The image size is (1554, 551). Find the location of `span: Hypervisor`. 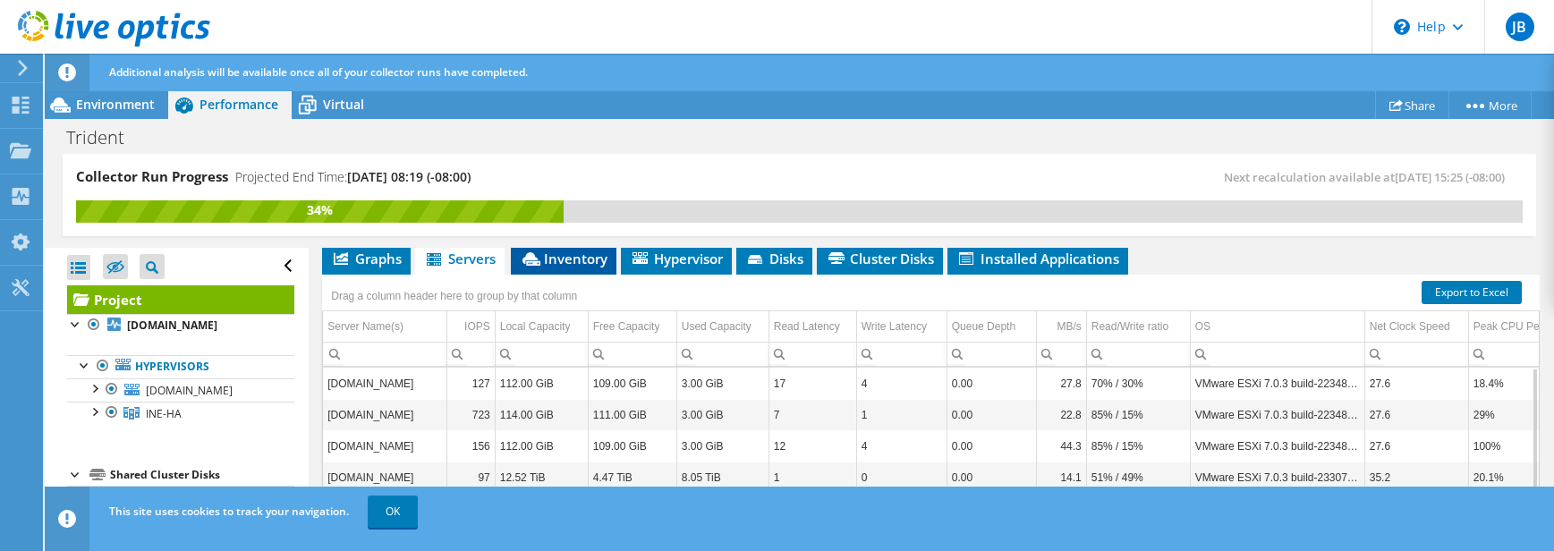

span: Hypervisor is located at coordinates (676, 259).